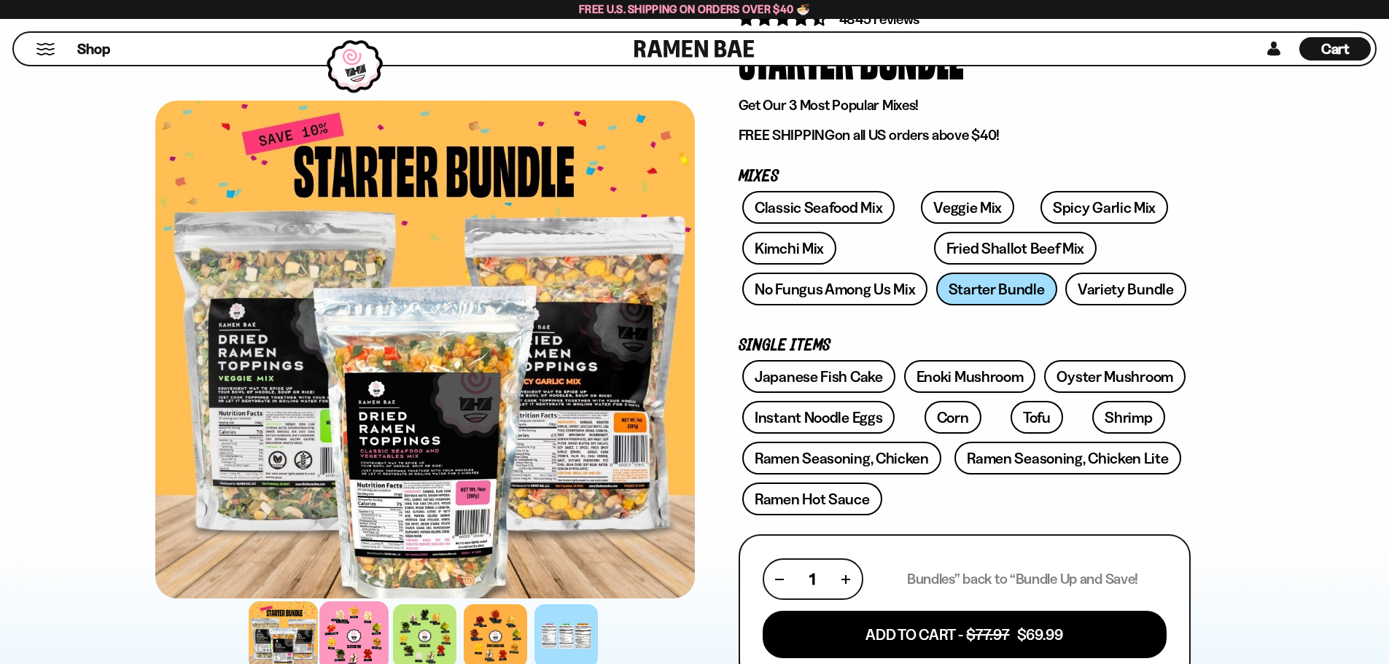 This screenshot has height=664, width=1389. What do you see at coordinates (812, 499) in the screenshot?
I see `a: Ramen Hot Sauce` at bounding box center [812, 499].